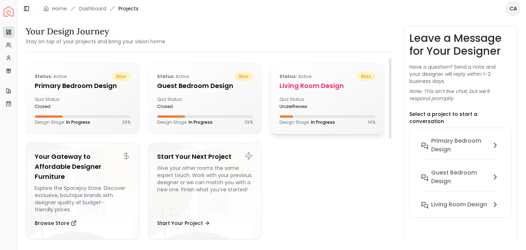 This screenshot has width=526, height=250. I want to click on h5: Start Your Next Project, so click(205, 157).